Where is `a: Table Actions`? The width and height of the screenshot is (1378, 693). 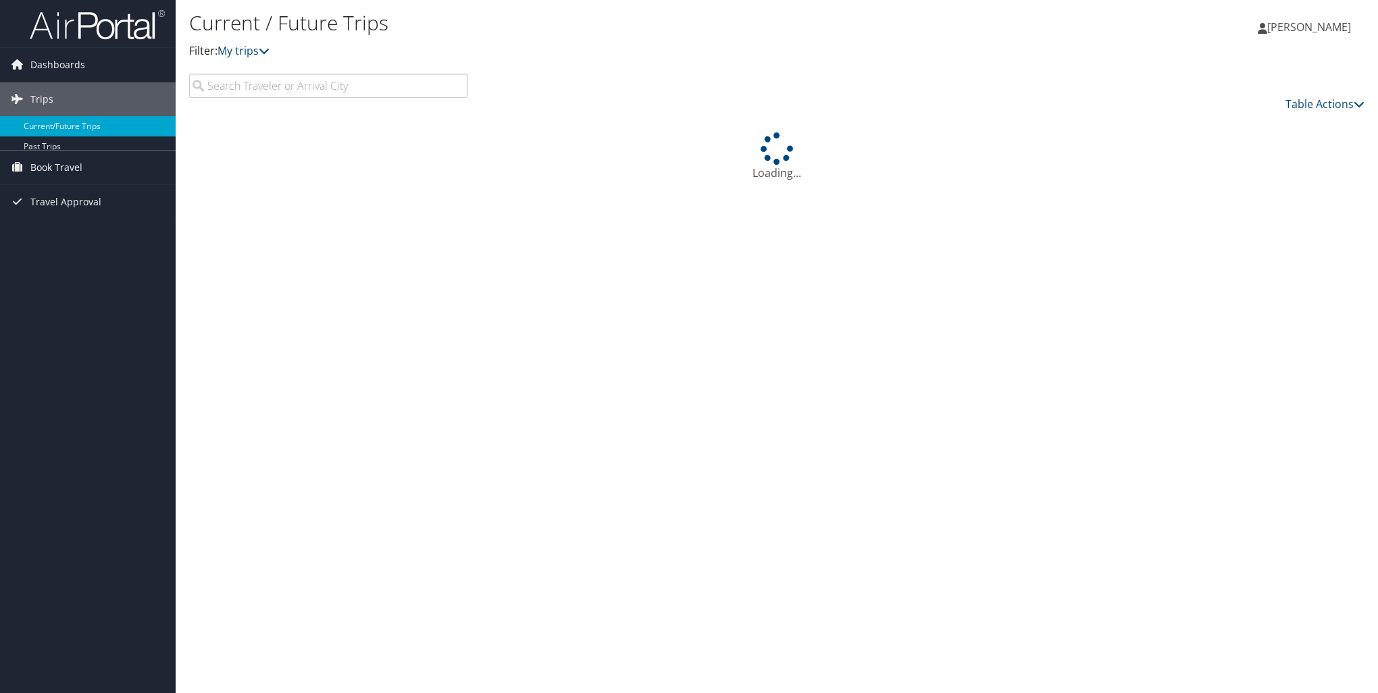
a: Table Actions is located at coordinates (1324, 104).